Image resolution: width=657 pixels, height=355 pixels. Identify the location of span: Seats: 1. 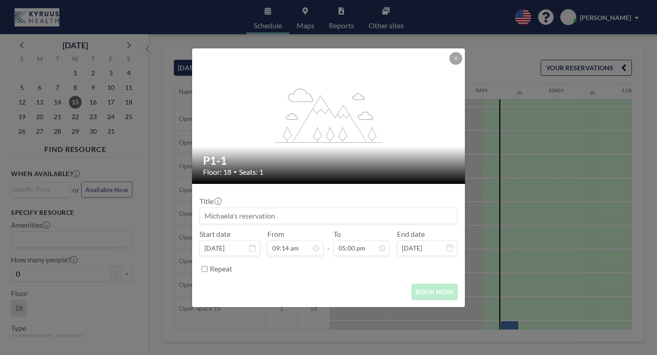
(251, 172).